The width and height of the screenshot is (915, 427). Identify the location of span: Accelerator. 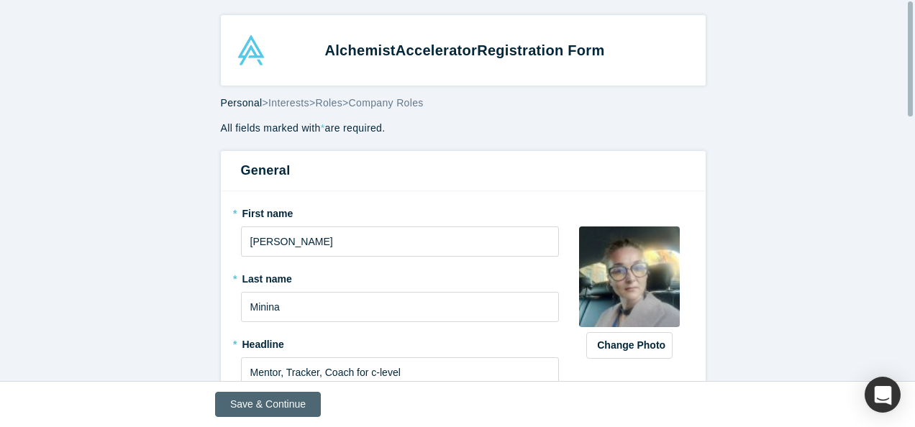
(436, 50).